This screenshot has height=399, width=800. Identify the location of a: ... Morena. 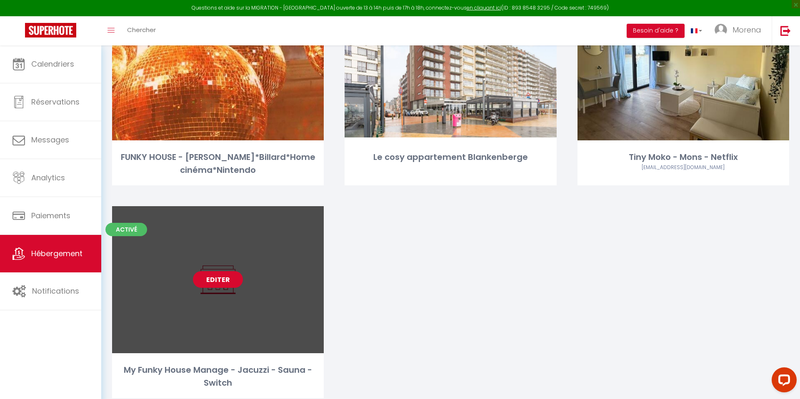
(740, 31).